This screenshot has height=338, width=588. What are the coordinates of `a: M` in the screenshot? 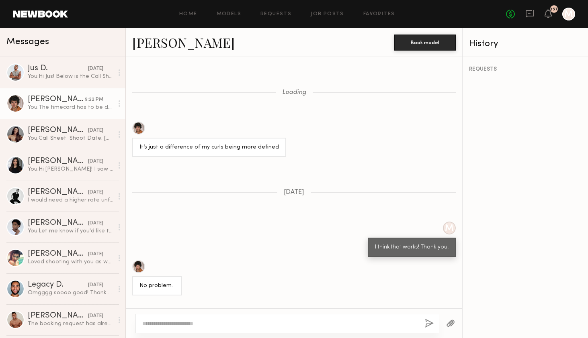 It's located at (569, 14).